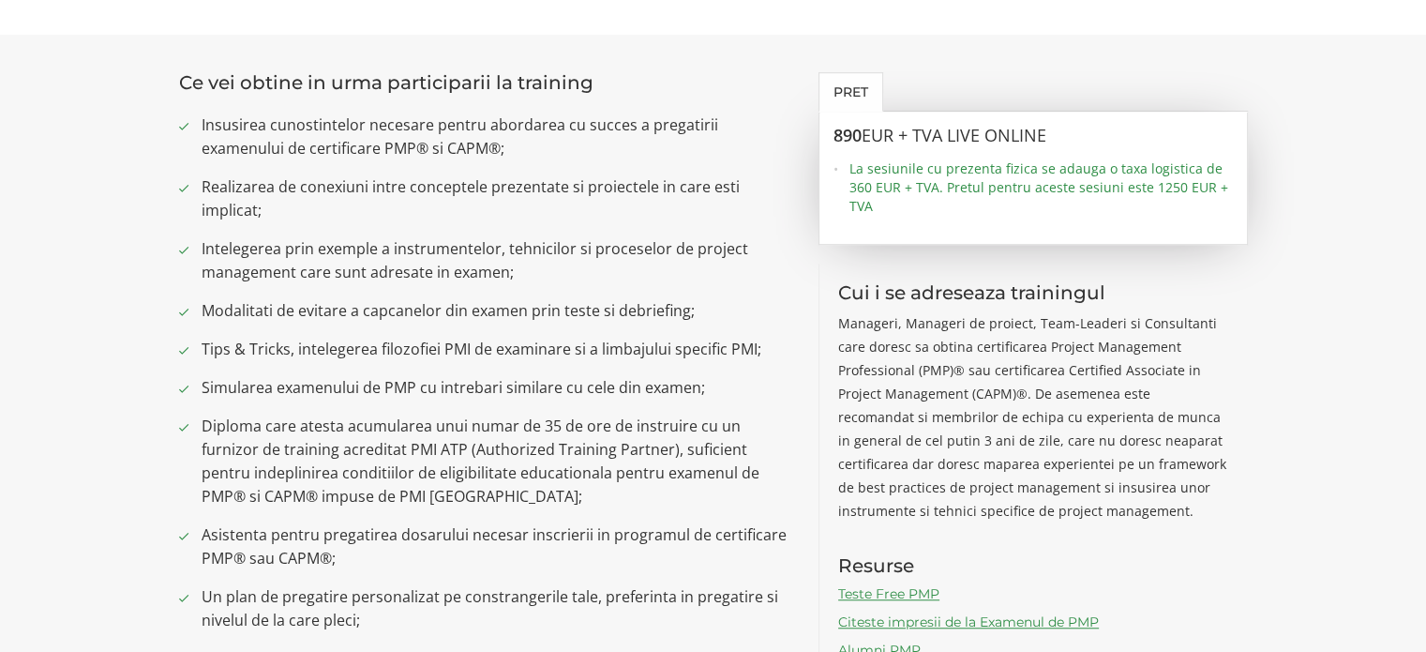 The height and width of the screenshot is (652, 1426). What do you see at coordinates (1033, 416) in the screenshot?
I see `p: Manageri, Manageri de proiect, Team-Leaderi si Consultanti care doresc sa obtina certificarea Pro...` at bounding box center [1033, 416].